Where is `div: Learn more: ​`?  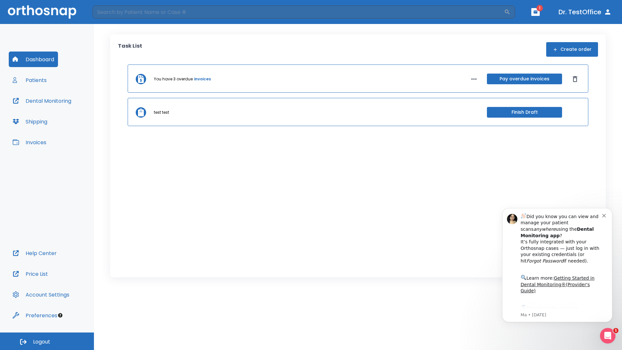
div: Learn more: ​ is located at coordinates (69, 89).